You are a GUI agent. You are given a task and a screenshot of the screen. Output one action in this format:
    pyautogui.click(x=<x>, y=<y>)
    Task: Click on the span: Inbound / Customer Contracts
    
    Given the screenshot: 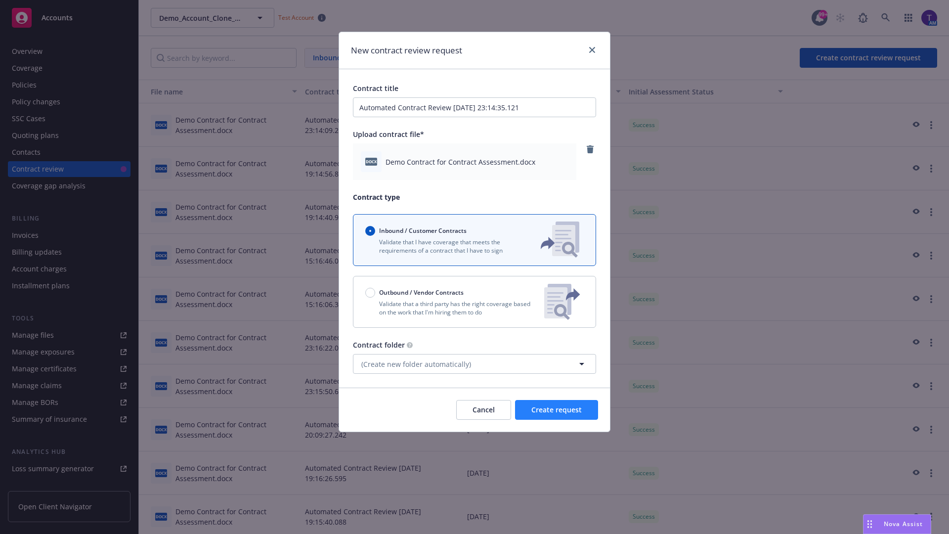 What is the action you would take?
    pyautogui.click(x=423, y=230)
    